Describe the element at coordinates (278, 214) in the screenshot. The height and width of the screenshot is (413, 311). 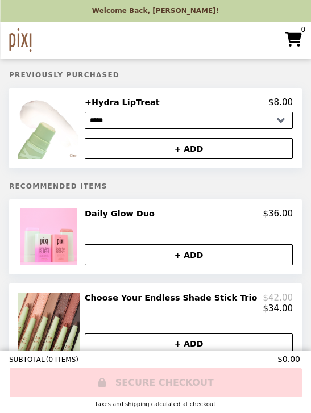
I see `p: $36.00` at that location.